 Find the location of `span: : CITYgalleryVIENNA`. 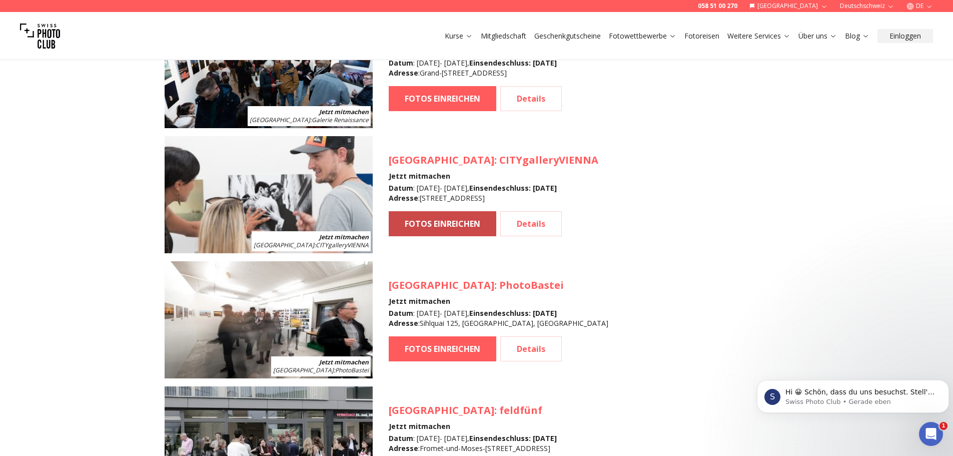

span: : CITYgalleryVIENNA is located at coordinates (311, 245).